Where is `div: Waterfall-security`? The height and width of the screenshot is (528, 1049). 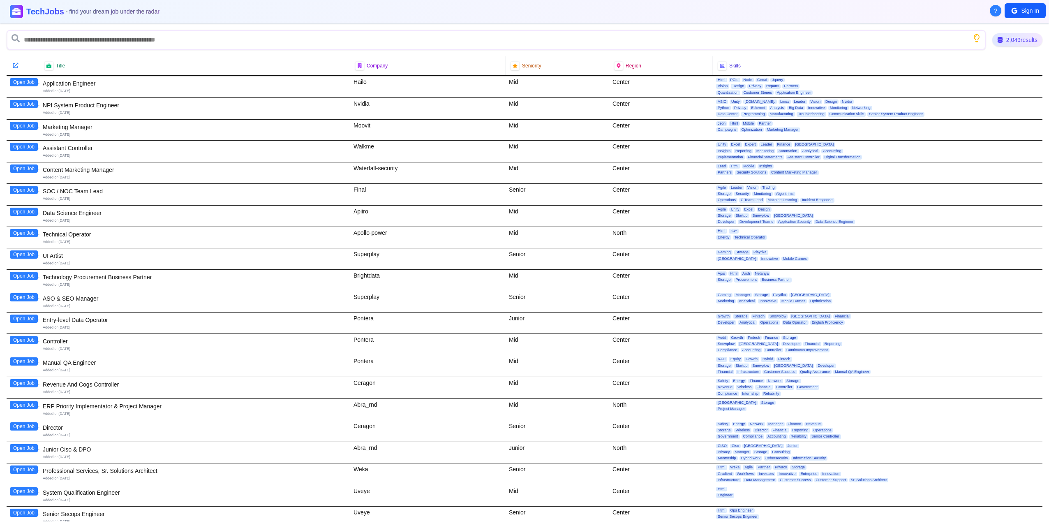
div: Waterfall-security is located at coordinates (428, 173).